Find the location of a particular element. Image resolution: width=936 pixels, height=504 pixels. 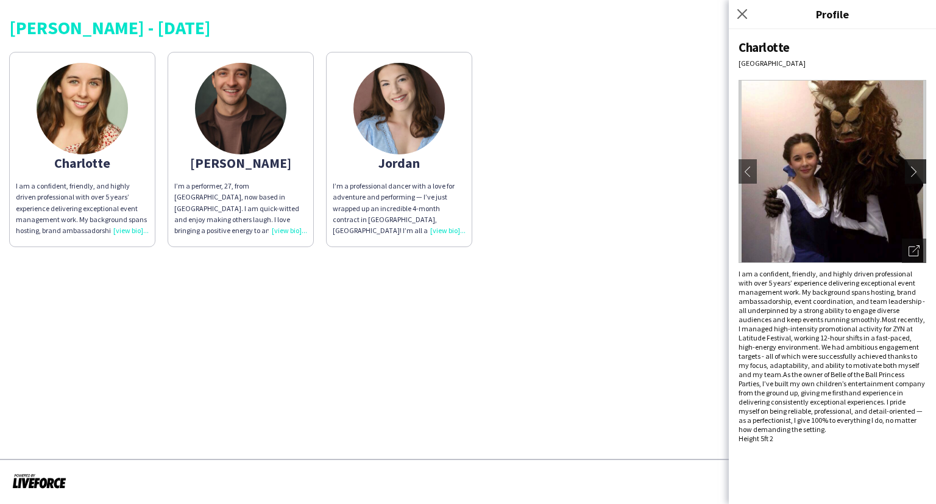

div: Open photos pop-in is located at coordinates (915, 251).